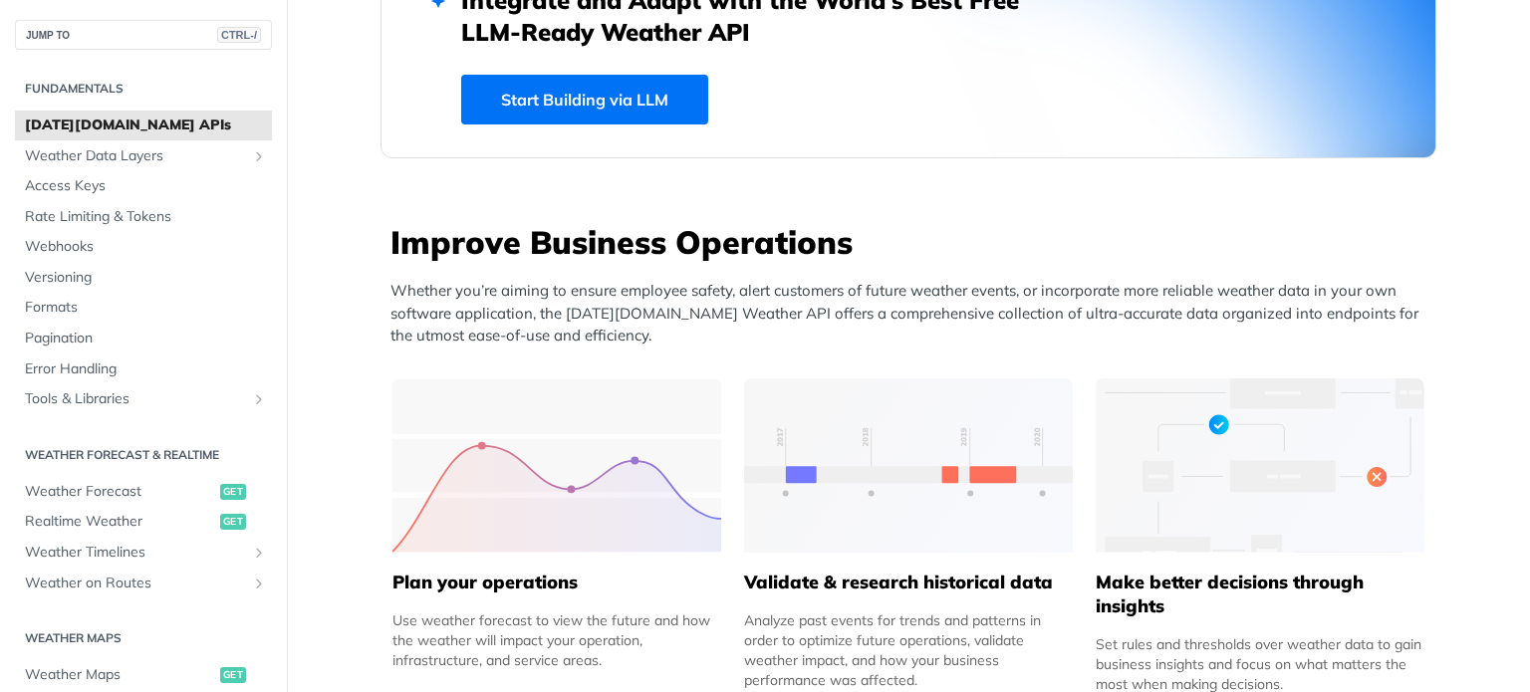  What do you see at coordinates (143, 35) in the screenshot?
I see `button: JUMP TOCTRL-/` at bounding box center [143, 35].